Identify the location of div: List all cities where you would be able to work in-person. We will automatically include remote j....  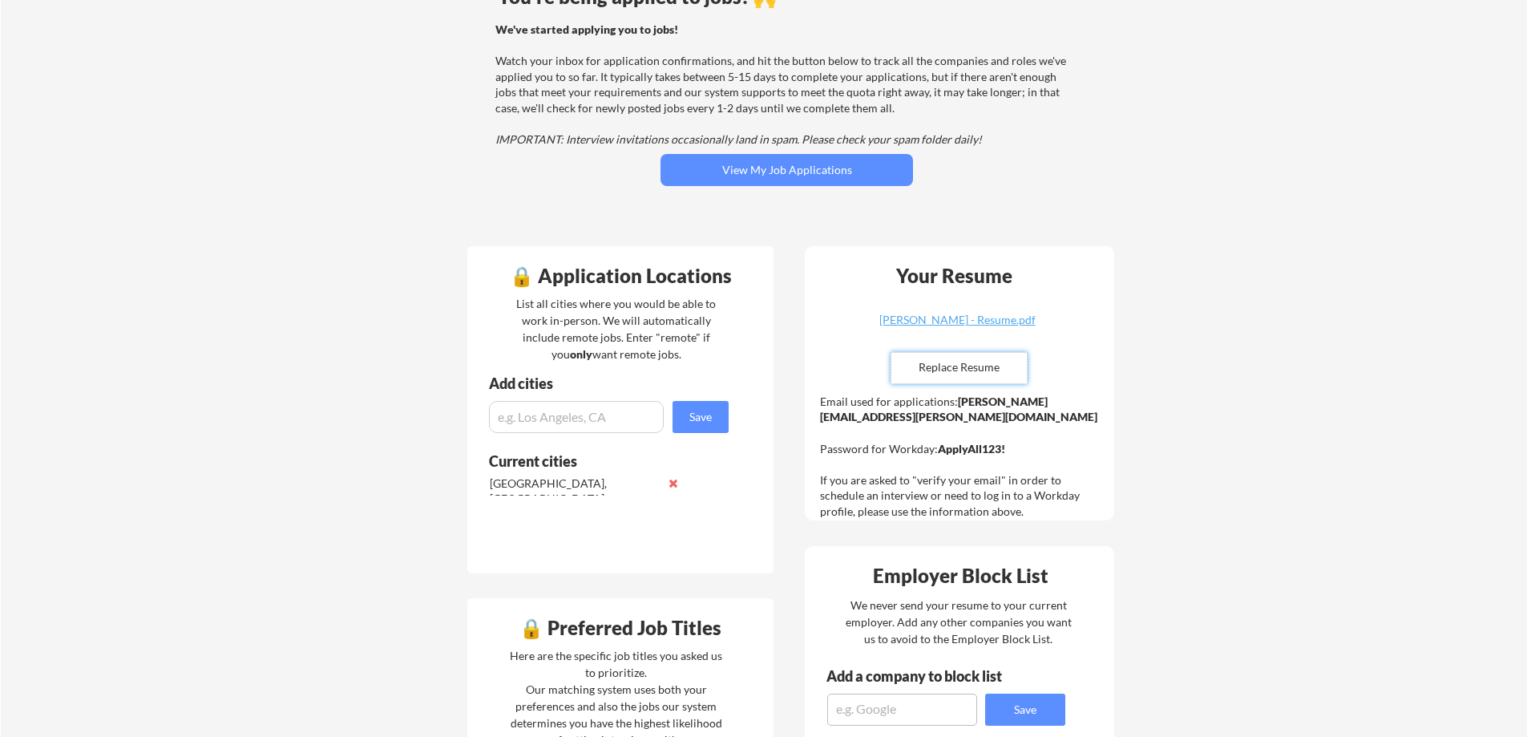
(616, 329).